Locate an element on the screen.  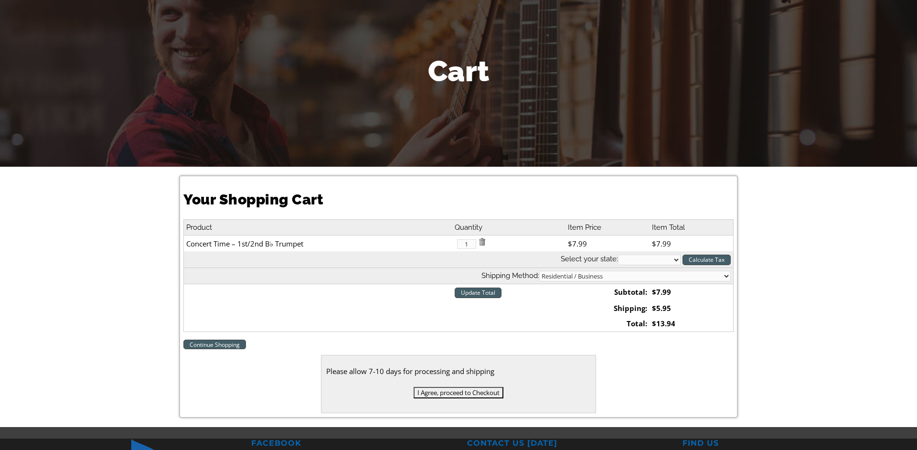
div: Please allow 7-10 days for processing and shipping is located at coordinates (458, 371).